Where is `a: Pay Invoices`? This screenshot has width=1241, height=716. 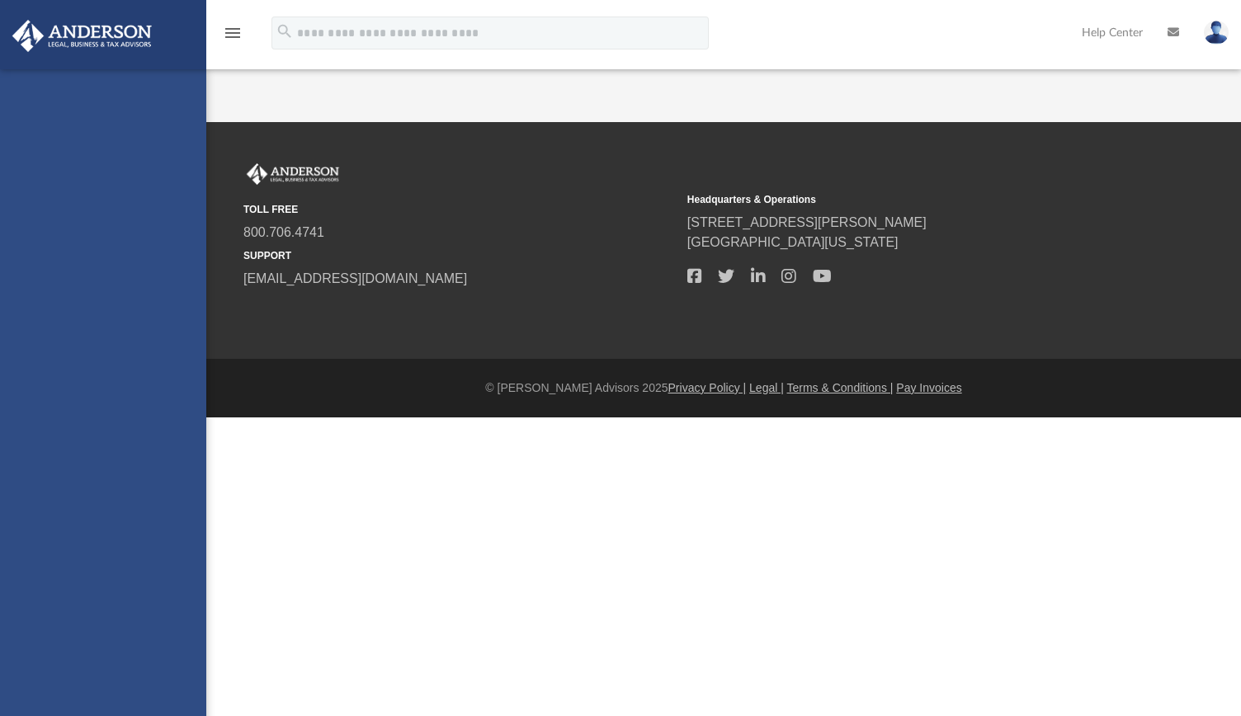 a: Pay Invoices is located at coordinates (928, 388).